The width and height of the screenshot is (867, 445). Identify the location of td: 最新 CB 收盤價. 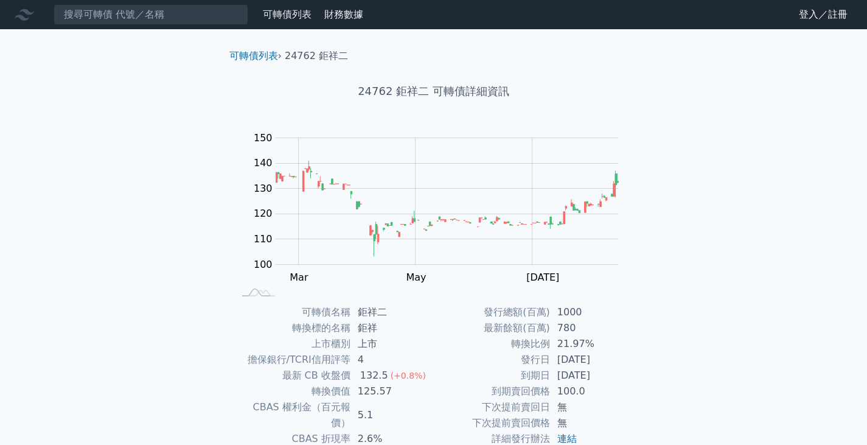
(292, 375).